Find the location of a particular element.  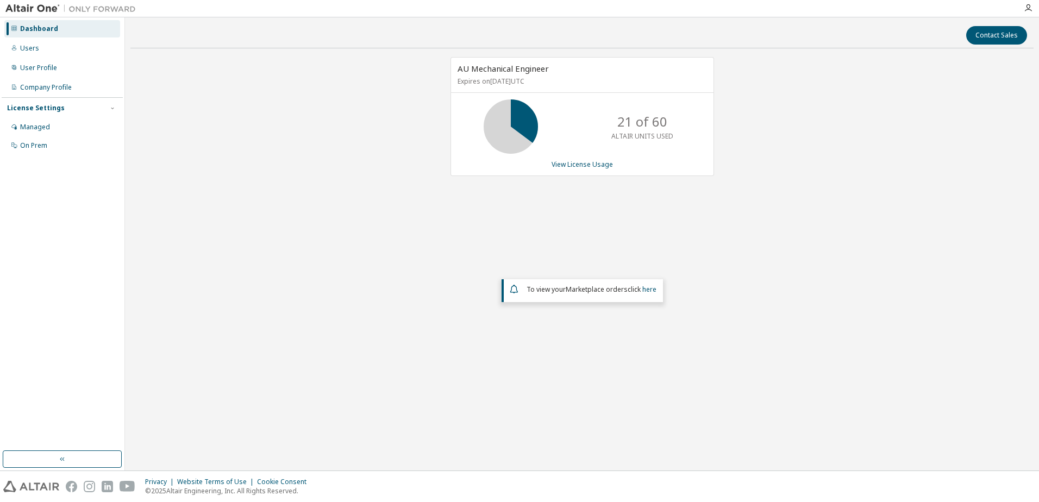

a: here is located at coordinates (649, 289).